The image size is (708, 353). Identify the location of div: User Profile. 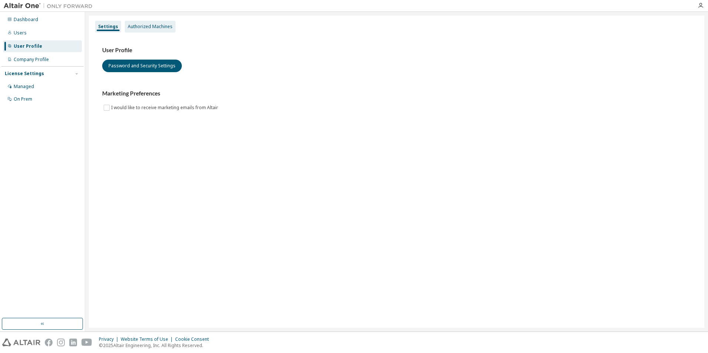
(28, 46).